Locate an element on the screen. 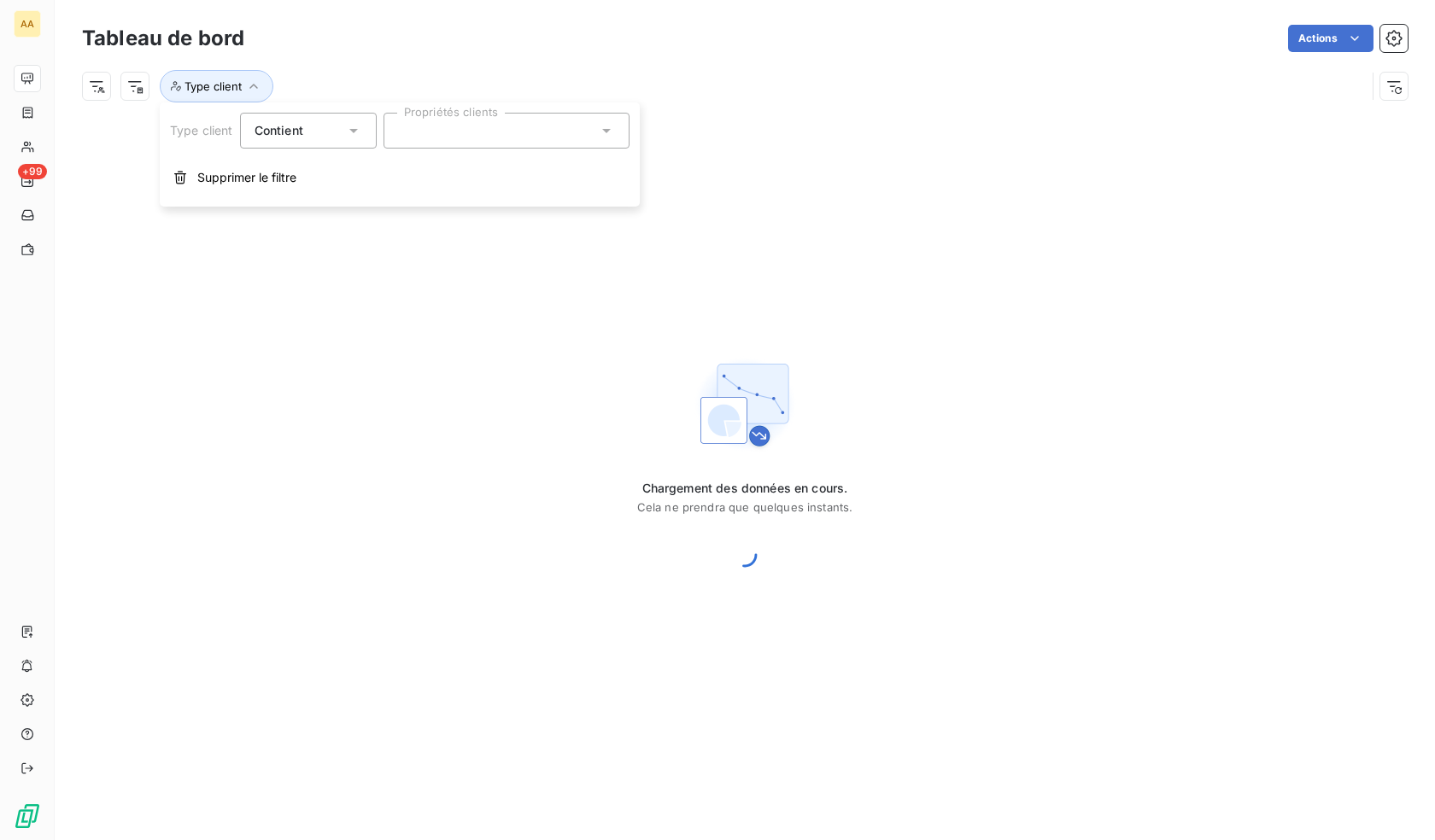 Image resolution: width=1435 pixels, height=840 pixels. span: Cela ne prendra que quelques instants. is located at coordinates (745, 507).